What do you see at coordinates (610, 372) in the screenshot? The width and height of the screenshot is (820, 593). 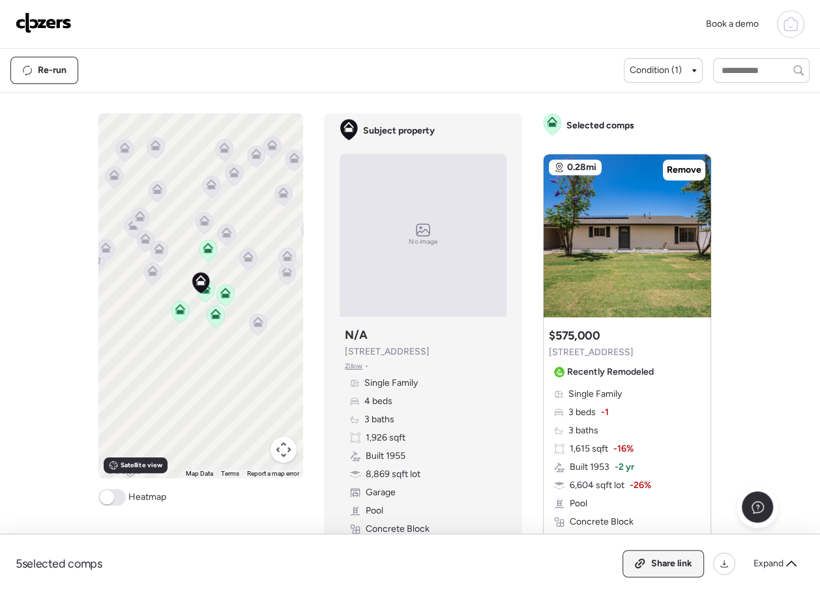 I see `span: Recently Remodeled` at bounding box center [610, 372].